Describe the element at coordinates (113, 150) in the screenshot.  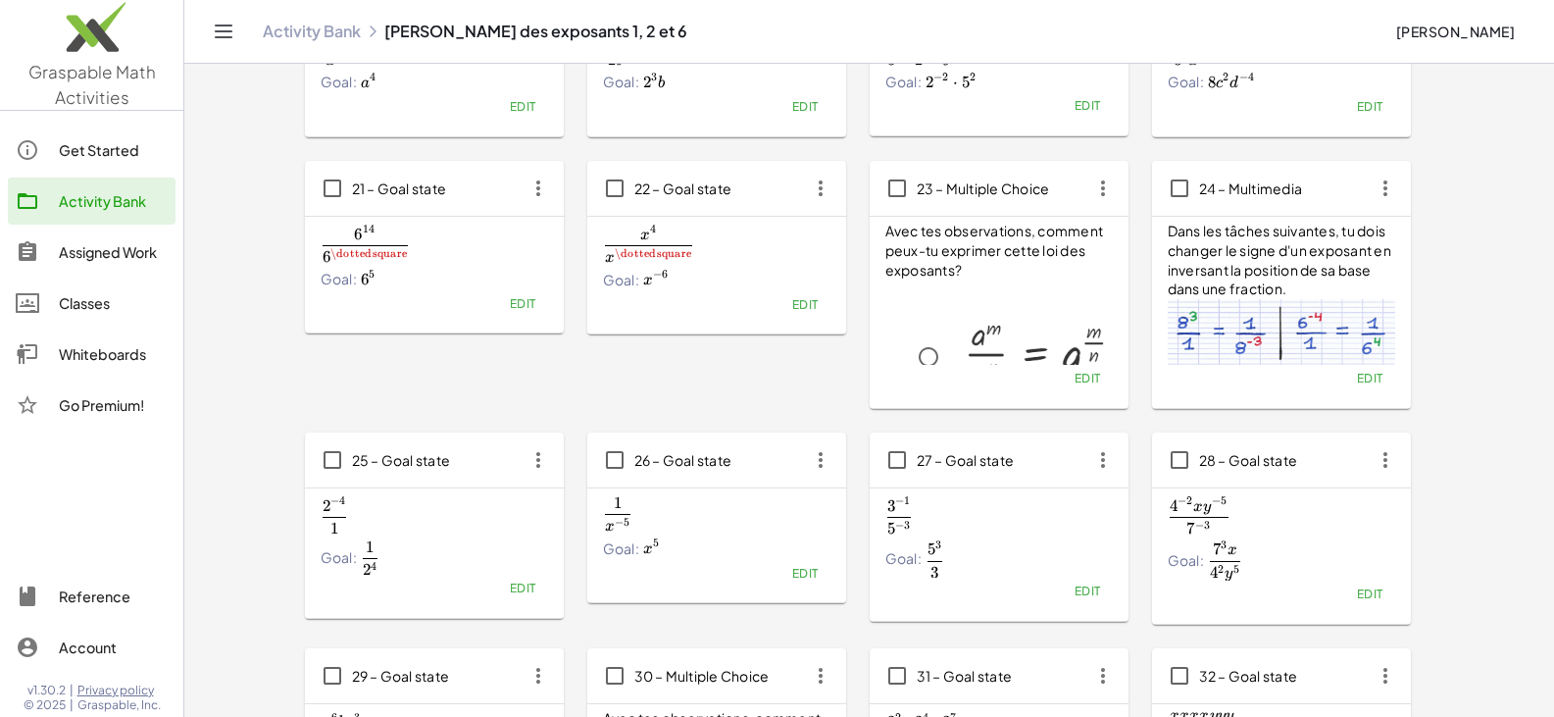
I see `div: Get Started` at that location.